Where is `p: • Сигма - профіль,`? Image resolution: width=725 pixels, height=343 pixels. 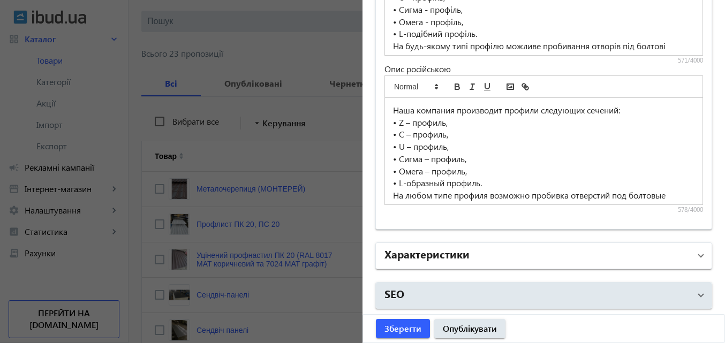
p: • Сигма - профіль, is located at coordinates (544, 10).